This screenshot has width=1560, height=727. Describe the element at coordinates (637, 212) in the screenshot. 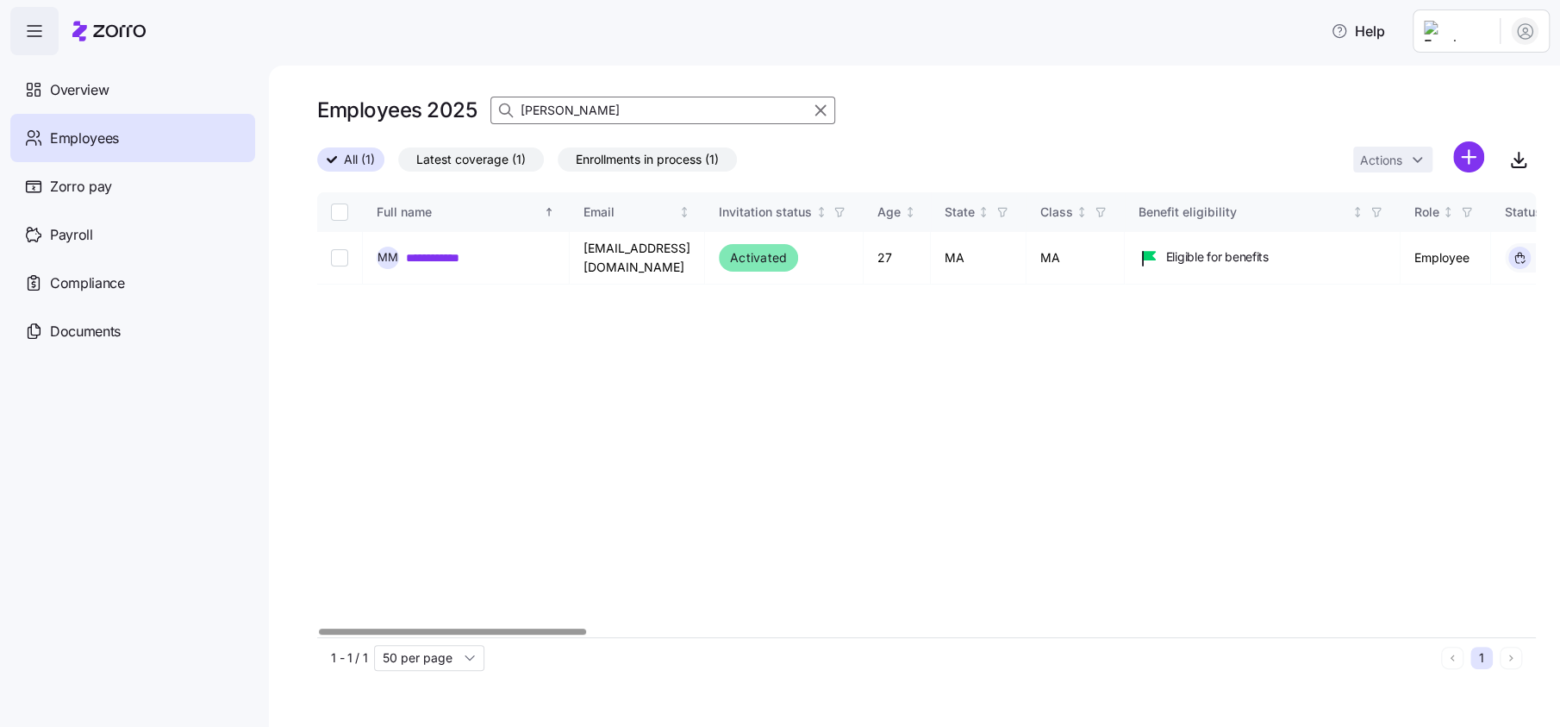

I see `th: EmailNot sorted` at that location.